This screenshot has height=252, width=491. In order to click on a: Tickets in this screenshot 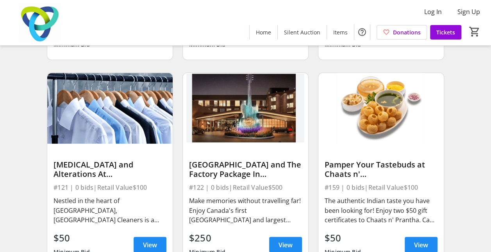, I will do `click(446, 32)`.